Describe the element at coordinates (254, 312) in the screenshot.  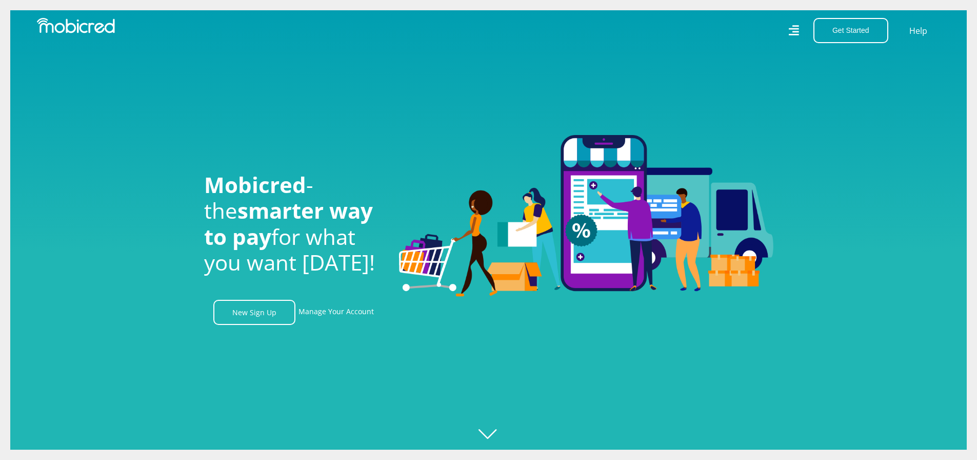
I see `a: New Sign Up` at that location.